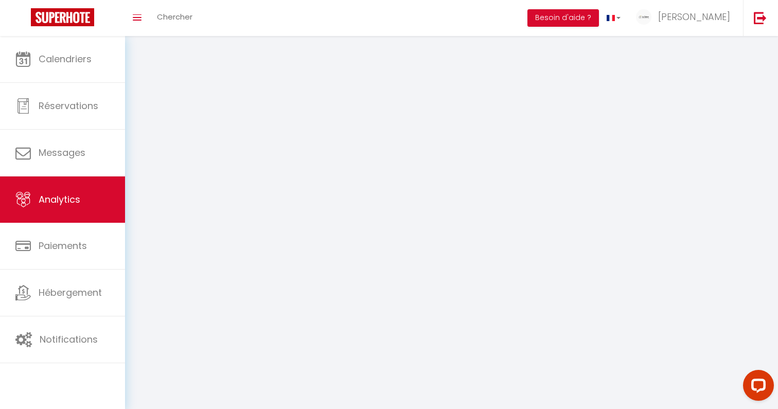 The width and height of the screenshot is (778, 409). Describe the element at coordinates (68, 105) in the screenshot. I see `span: Réservations` at that location.